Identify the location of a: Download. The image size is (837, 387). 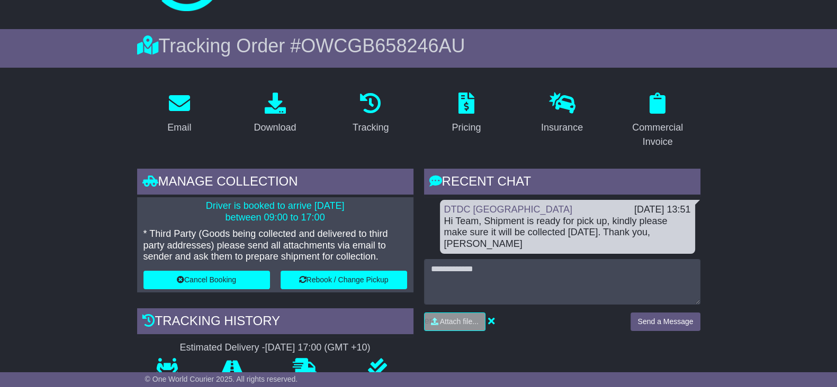
(275, 114).